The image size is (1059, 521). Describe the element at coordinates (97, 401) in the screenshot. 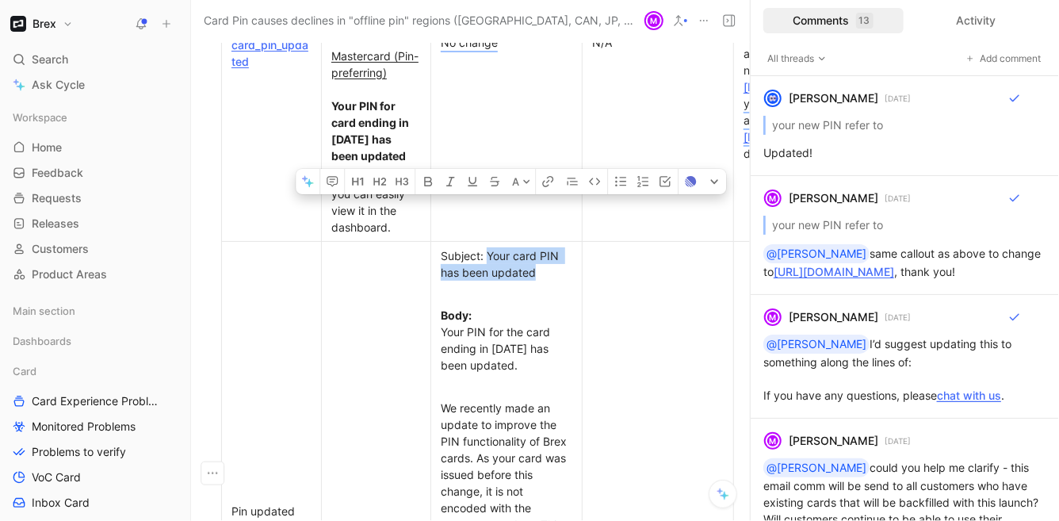

I see `span: Card Experience Problems` at that location.